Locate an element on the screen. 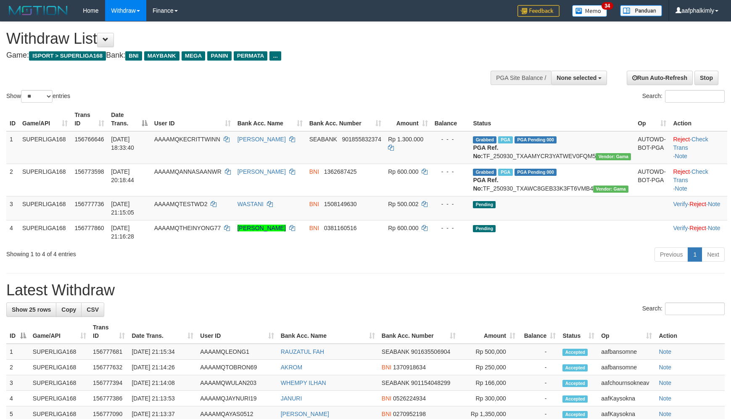 The height and width of the screenshot is (419, 731). span: AAAAMQTESTWD2 is located at coordinates (181, 204).